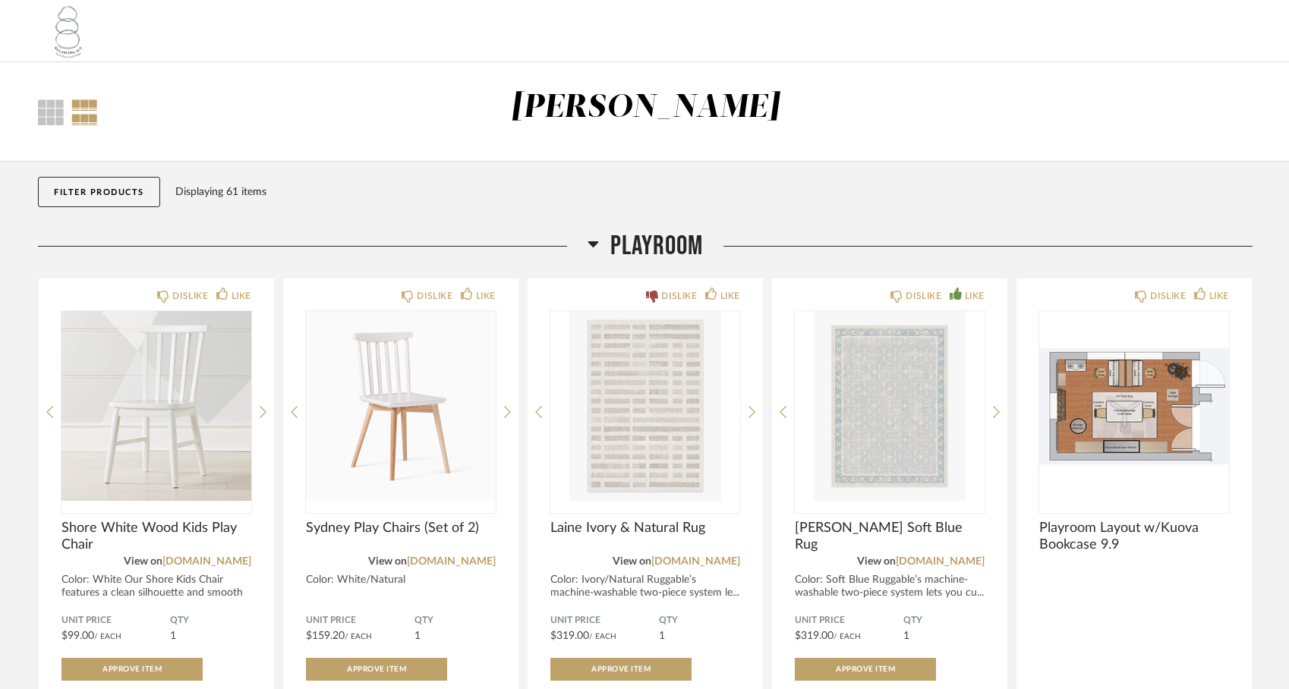  What do you see at coordinates (657, 246) in the screenshot?
I see `span: Playroom` at bounding box center [657, 246].